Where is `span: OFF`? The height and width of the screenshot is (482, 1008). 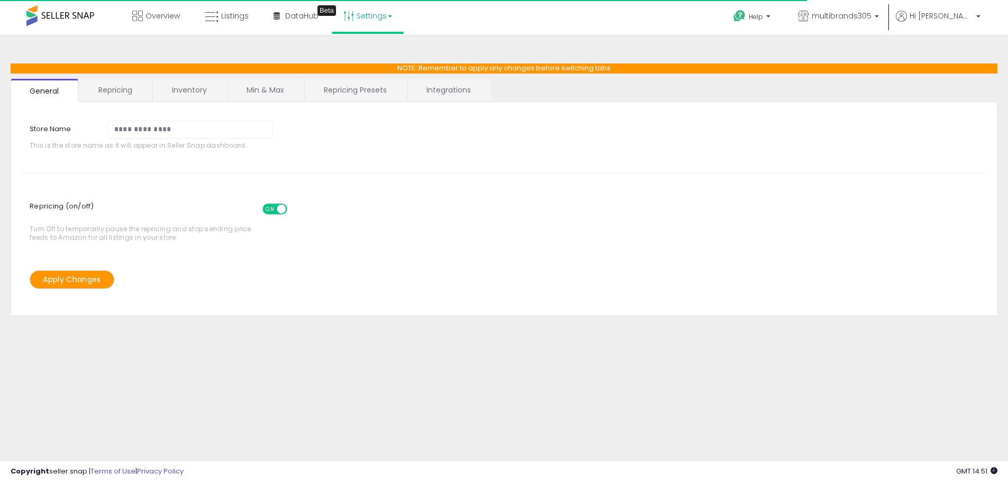 span: OFF is located at coordinates (294, 209).